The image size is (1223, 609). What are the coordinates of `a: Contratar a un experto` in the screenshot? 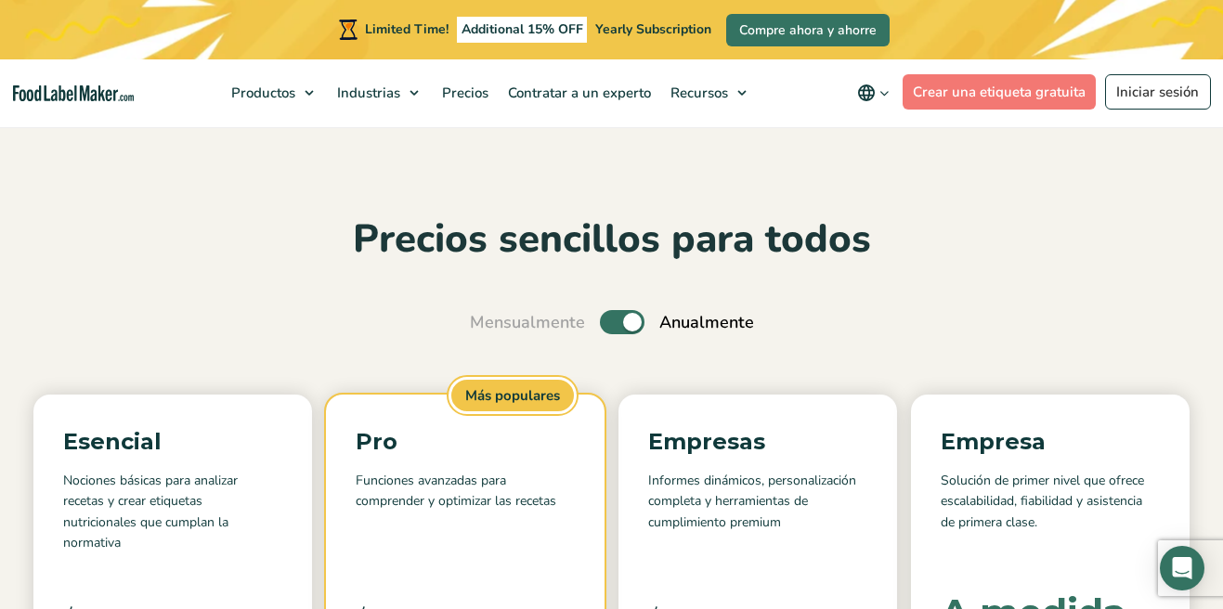 It's located at (578, 93).